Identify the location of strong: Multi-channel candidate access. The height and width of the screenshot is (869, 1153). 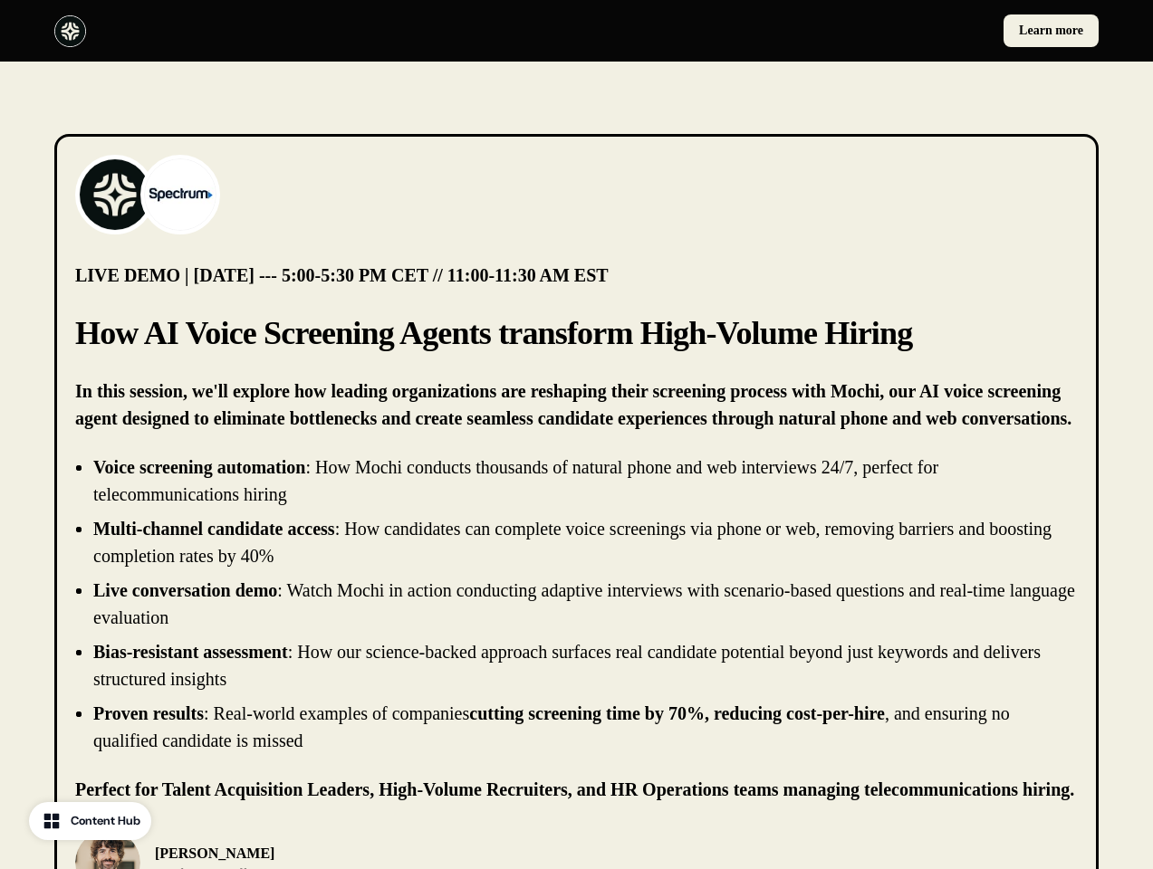
(214, 529).